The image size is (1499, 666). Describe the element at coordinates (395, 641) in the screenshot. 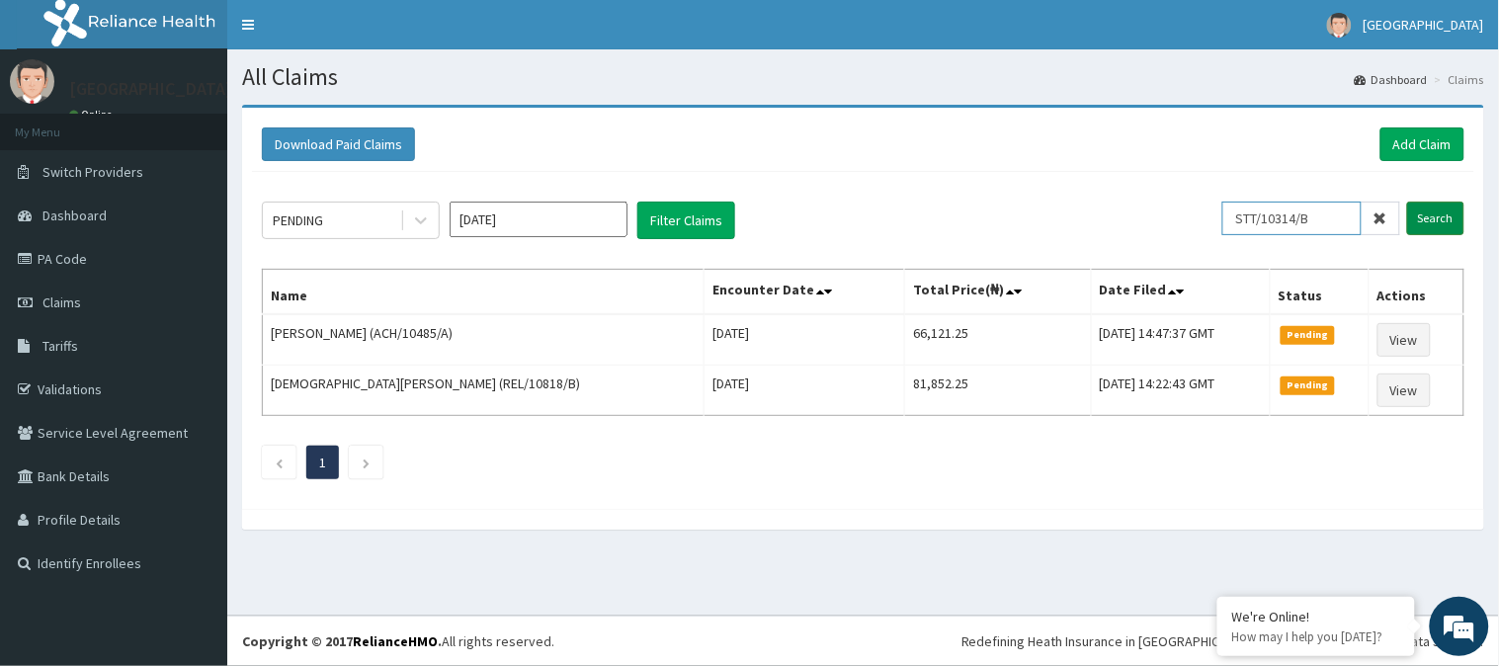

I see `a: RelianceHMO` at that location.